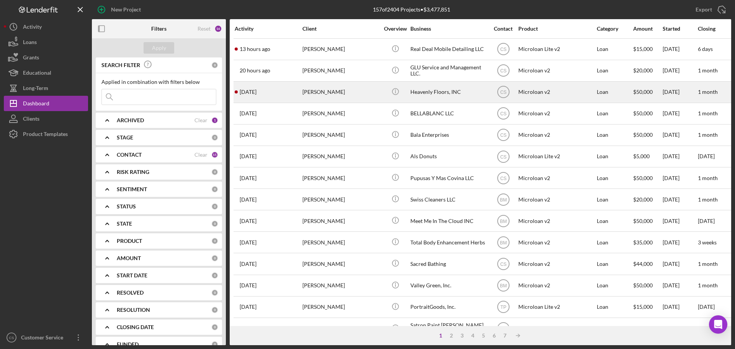  What do you see at coordinates (448, 285) in the screenshot?
I see `div: Valley Green, Inc.` at bounding box center [448, 285].